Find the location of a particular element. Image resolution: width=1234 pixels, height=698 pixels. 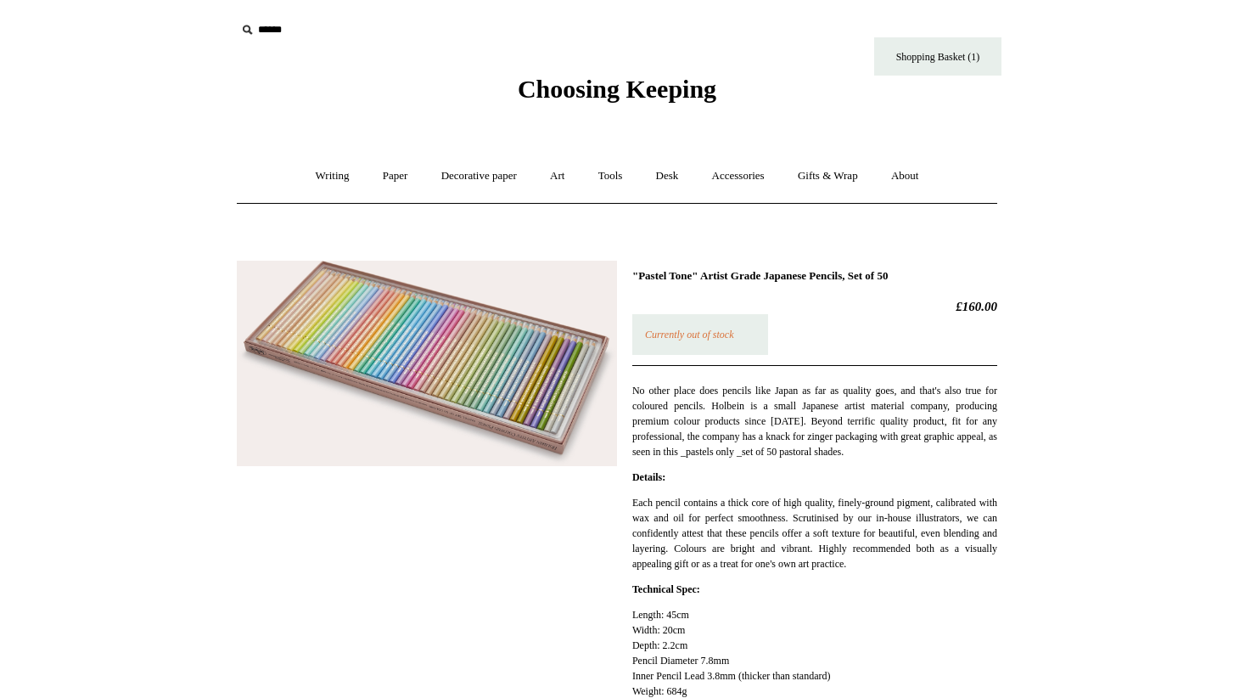

a: Shopping Basket (1) is located at coordinates (938, 56).